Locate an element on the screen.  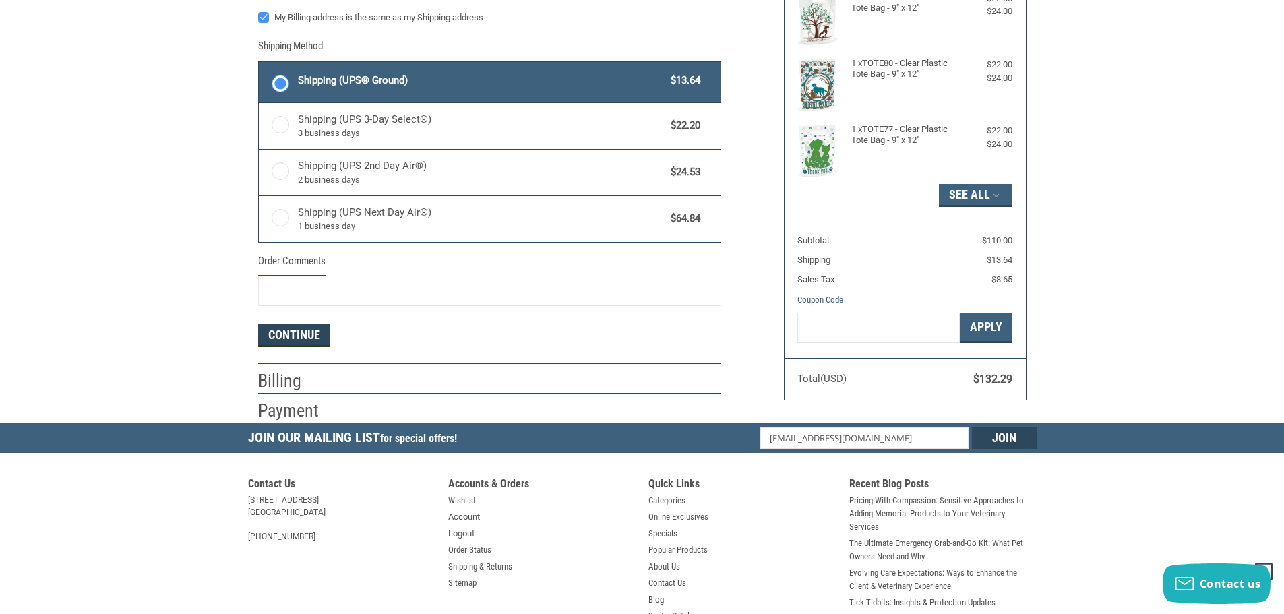
h5: Quick Links is located at coordinates (742, 485).